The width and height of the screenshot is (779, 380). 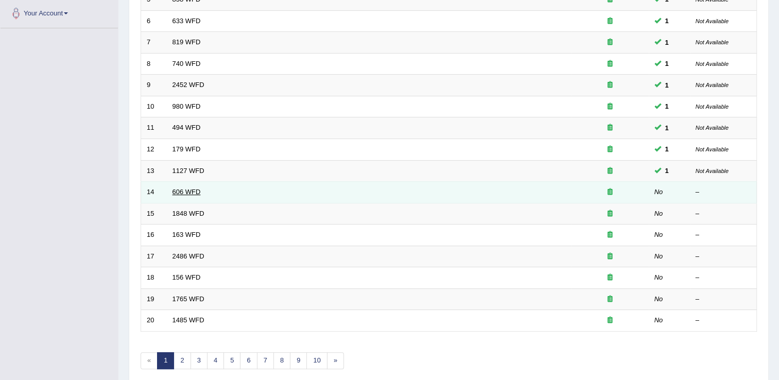 What do you see at coordinates (154, 107) in the screenshot?
I see `td: 10` at bounding box center [154, 107].